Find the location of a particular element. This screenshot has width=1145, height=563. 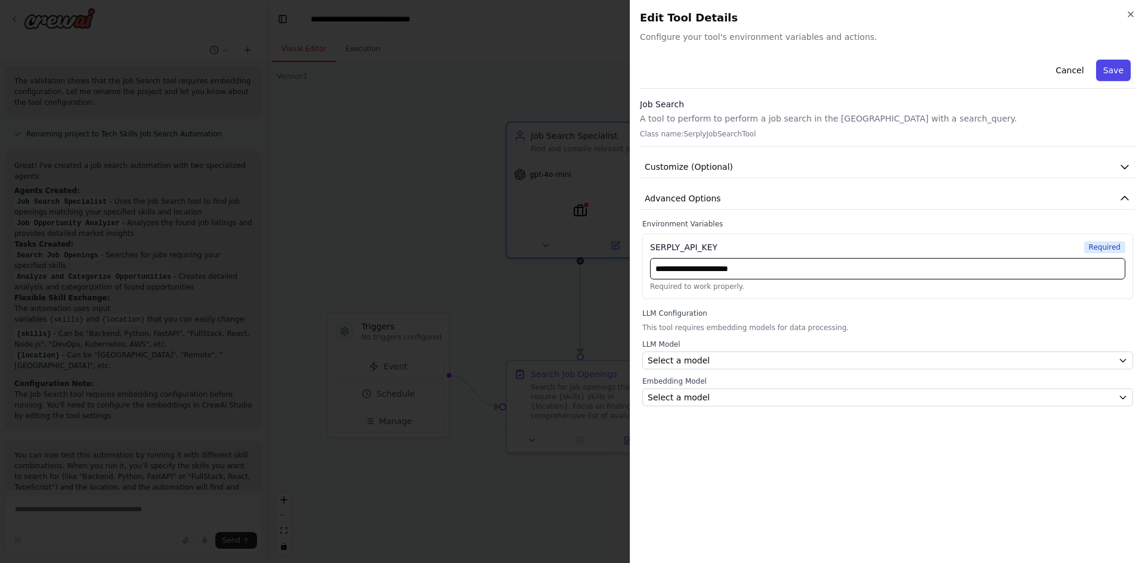

button: Save is located at coordinates (1113, 70).